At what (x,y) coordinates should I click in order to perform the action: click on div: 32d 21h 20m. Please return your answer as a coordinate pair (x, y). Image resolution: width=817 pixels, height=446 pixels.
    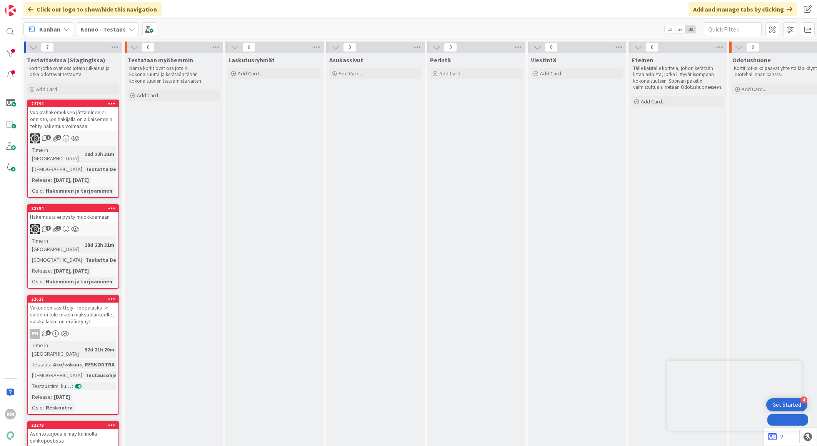
    Looking at the image, I should click on (99, 350).